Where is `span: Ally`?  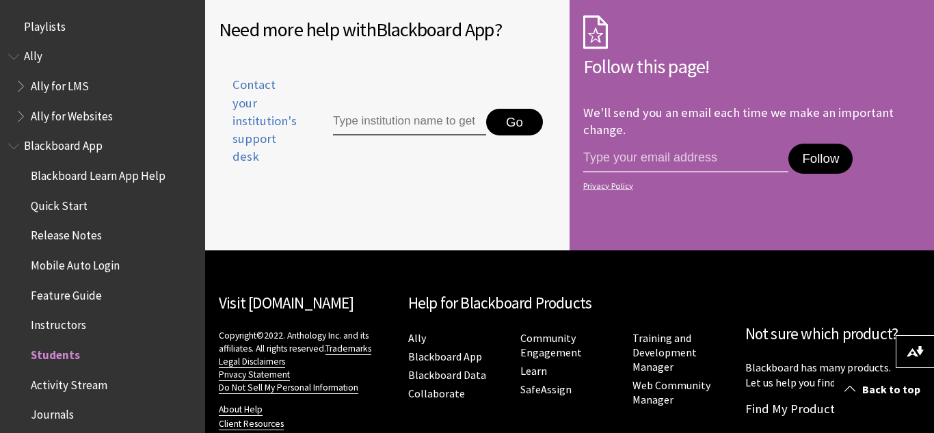 span: Ally is located at coordinates (33, 54).